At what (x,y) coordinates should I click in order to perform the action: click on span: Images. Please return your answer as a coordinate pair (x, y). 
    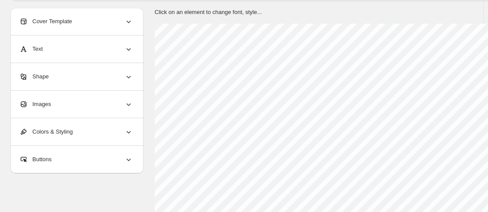
    Looking at the image, I should click on (35, 104).